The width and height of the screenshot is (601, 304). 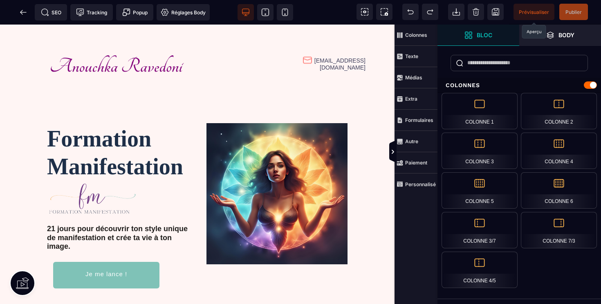 I want to click on span: Créer une alerte modale, so click(x=134, y=12).